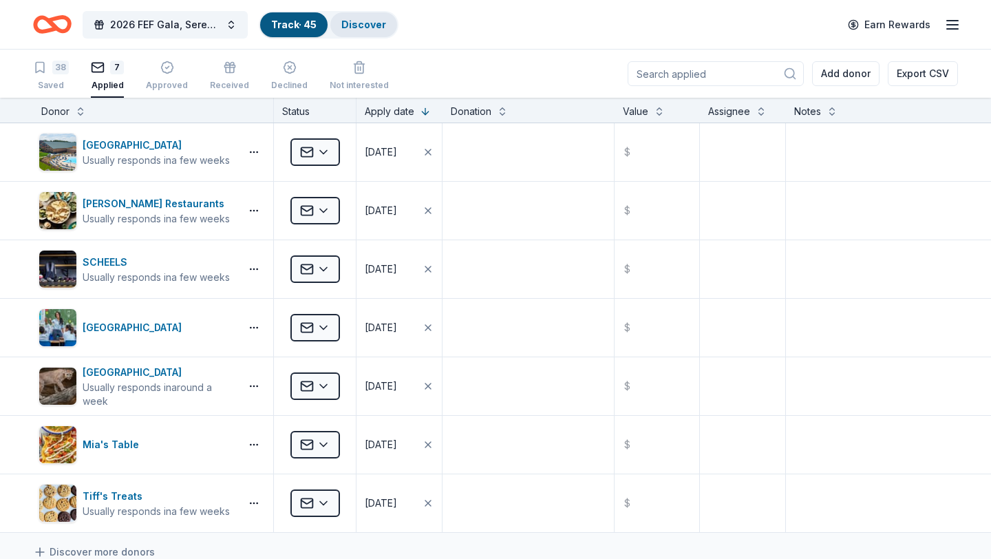  Describe the element at coordinates (359, 85) in the screenshot. I see `div: Not interested` at that location.